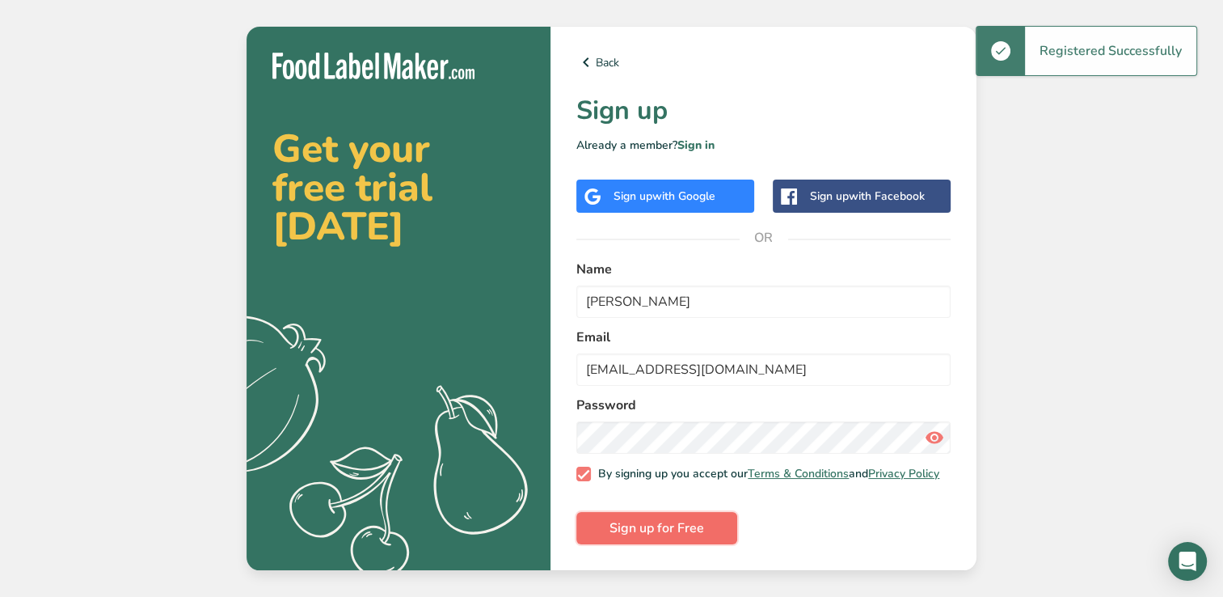 The image size is (1223, 597). Describe the element at coordinates (763, 269) in the screenshot. I see `label: Name` at that location.